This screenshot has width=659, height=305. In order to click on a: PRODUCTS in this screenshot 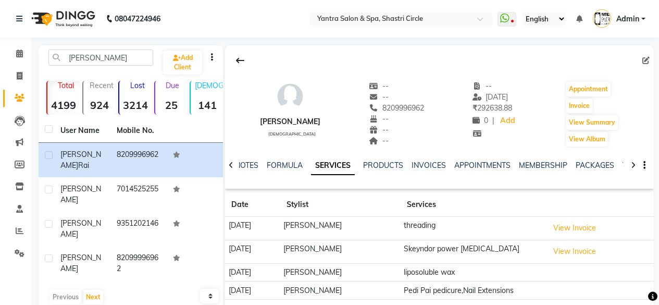, I will do `click(383, 165)`.